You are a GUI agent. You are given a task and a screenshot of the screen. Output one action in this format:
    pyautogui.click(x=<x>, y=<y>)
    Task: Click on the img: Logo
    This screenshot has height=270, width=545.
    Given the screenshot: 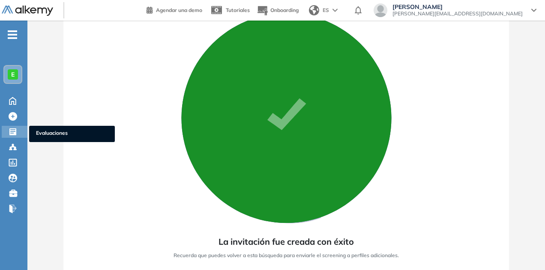 What is the action you would take?
    pyautogui.click(x=27, y=11)
    